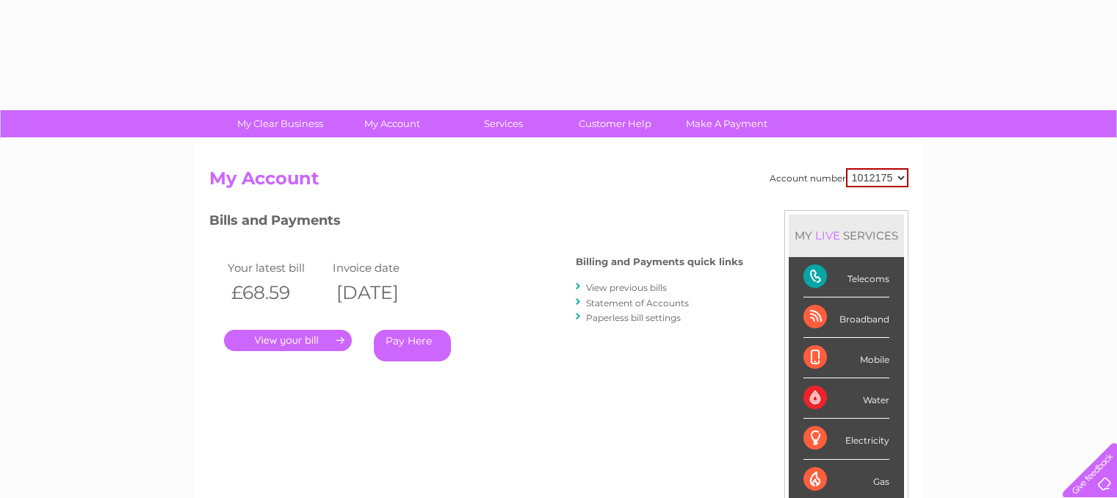  I want to click on a: View previous bills, so click(627, 287).